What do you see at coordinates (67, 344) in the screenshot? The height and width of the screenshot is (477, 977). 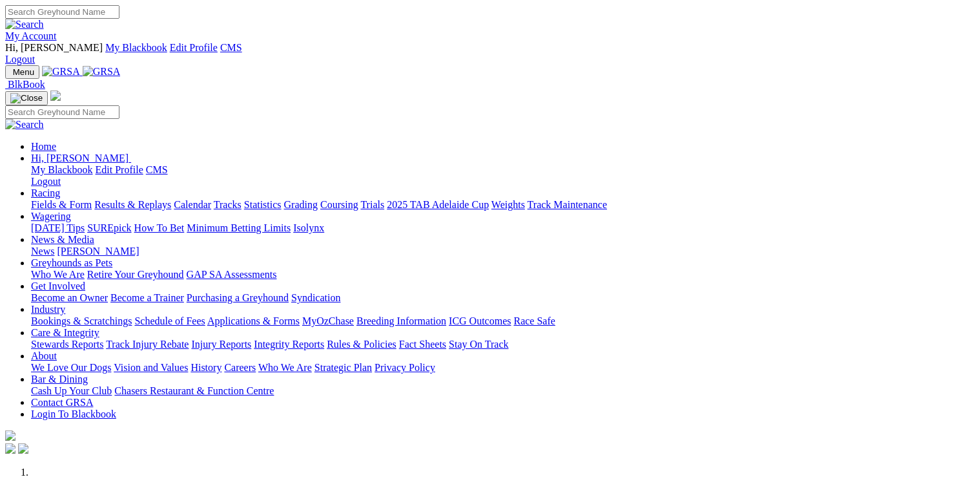 I see `a: Stewards Reports` at bounding box center [67, 344].